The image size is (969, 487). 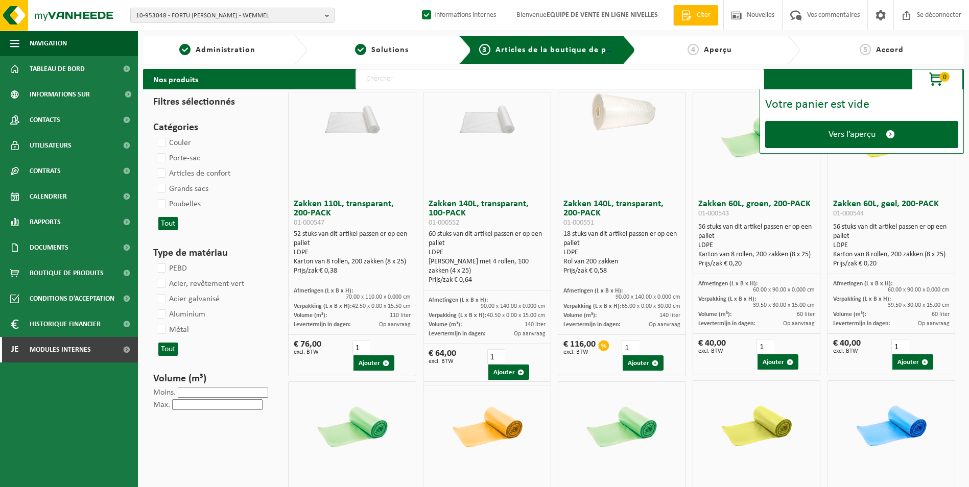 What do you see at coordinates (390, 50) in the screenshot?
I see `span: Solutions` at bounding box center [390, 50].